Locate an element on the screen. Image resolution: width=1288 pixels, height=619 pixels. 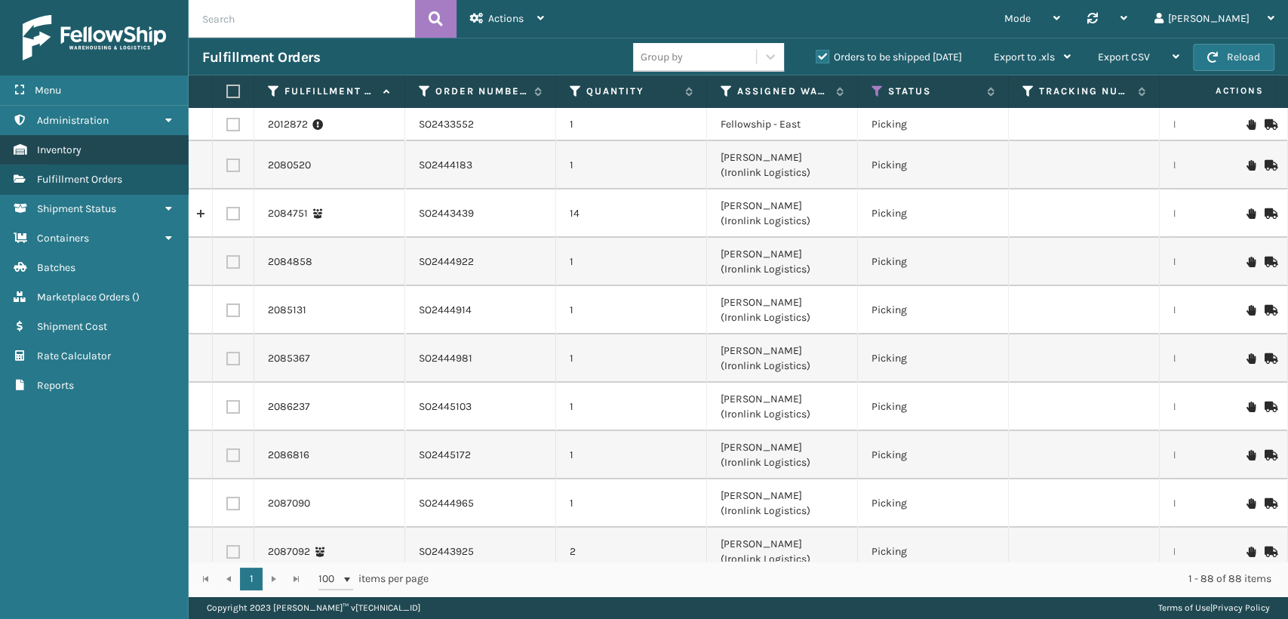
button: Reload is located at coordinates (1234, 57).